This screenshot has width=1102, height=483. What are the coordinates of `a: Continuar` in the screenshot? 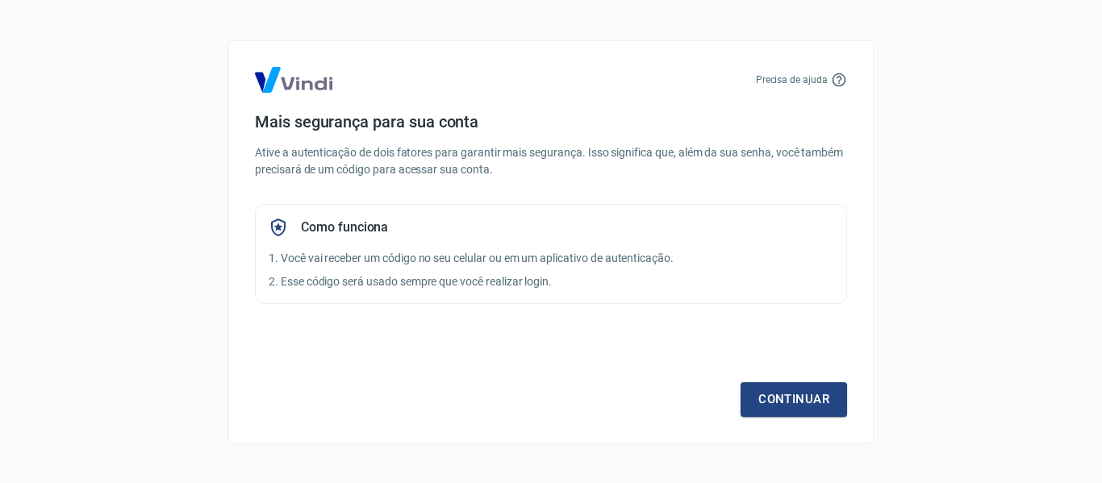 It's located at (793, 399).